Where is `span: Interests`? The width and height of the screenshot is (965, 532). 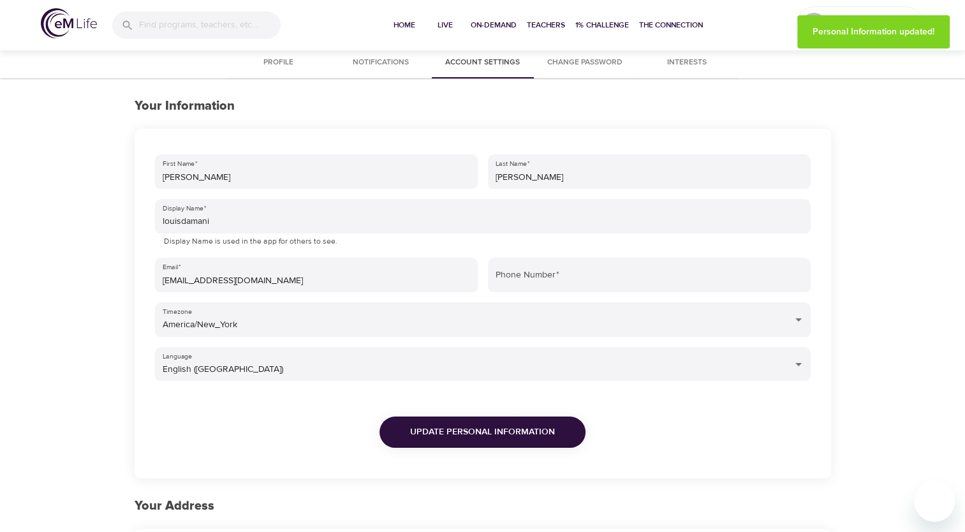
span: Interests is located at coordinates (687, 63).